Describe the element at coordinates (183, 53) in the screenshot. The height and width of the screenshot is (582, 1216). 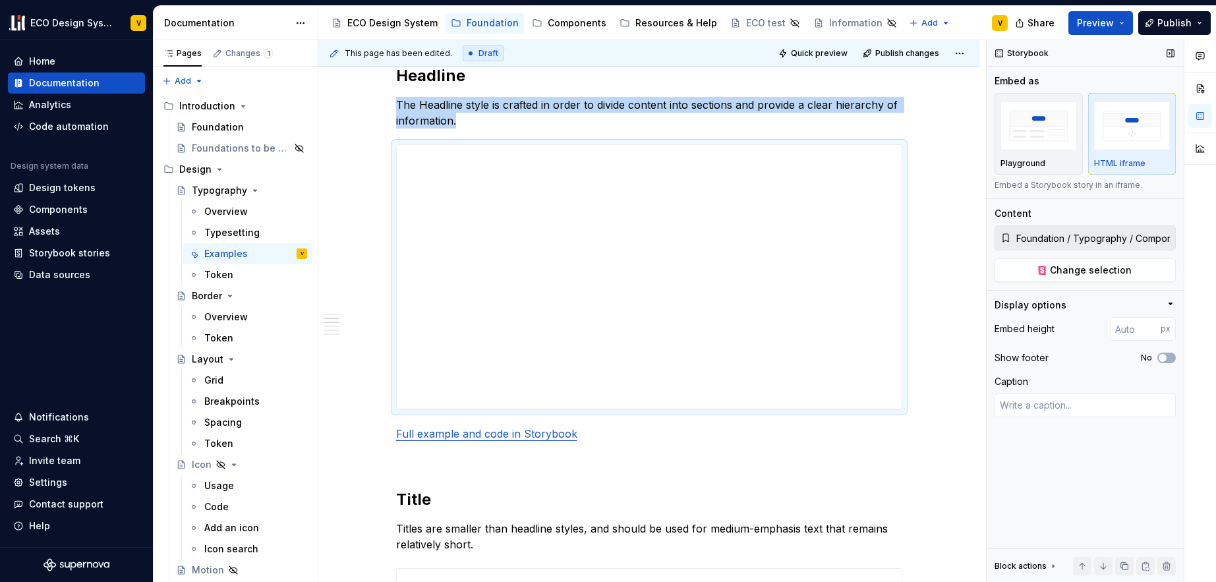
I see `div: Pages` at that location.